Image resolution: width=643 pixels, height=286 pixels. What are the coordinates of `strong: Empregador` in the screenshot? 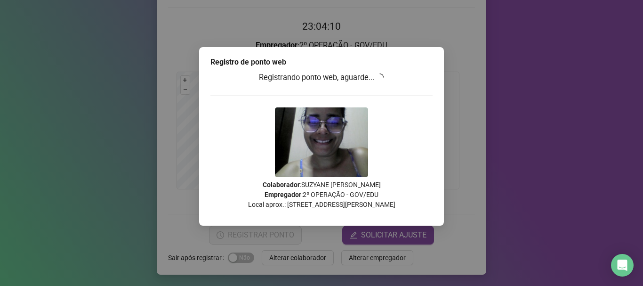 It's located at (283, 194).